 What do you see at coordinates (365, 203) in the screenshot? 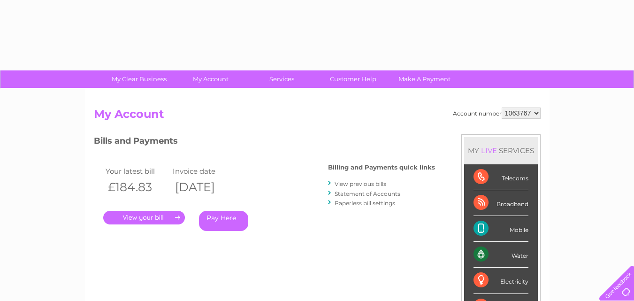
I see `a: Paperless bill settings` at bounding box center [365, 203].